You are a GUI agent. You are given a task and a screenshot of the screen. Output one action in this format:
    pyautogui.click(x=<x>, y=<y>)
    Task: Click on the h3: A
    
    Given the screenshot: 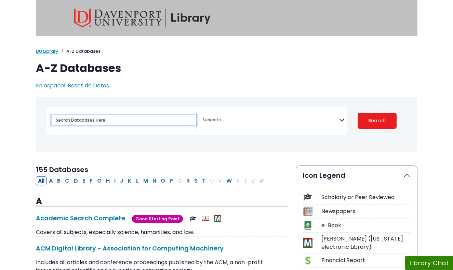 What is the action you would take?
    pyautogui.click(x=162, y=201)
    